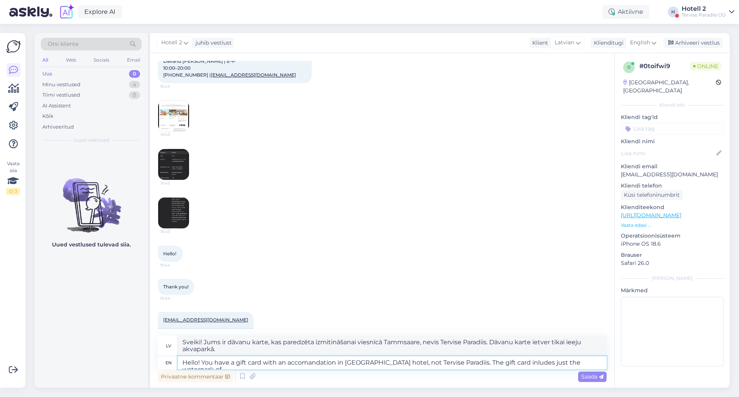 Image resolution: width=739 pixels, height=397 pixels. Describe the element at coordinates (564, 43) in the screenshot. I see `span: Latvian` at that location.